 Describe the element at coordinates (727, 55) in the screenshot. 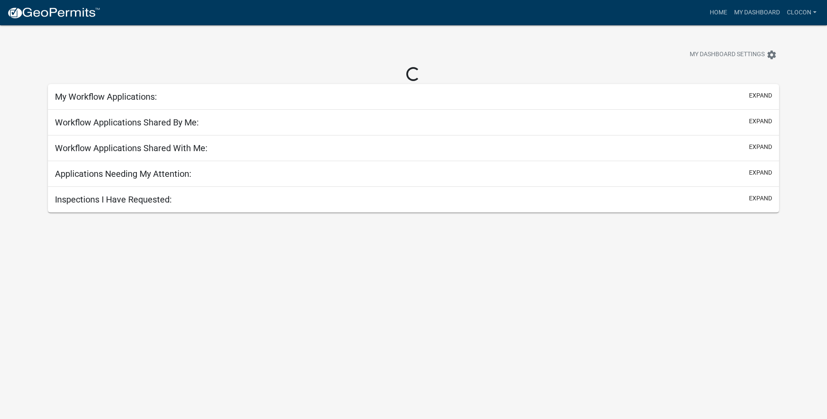

I see `span: My Dashboard Settings` at that location.